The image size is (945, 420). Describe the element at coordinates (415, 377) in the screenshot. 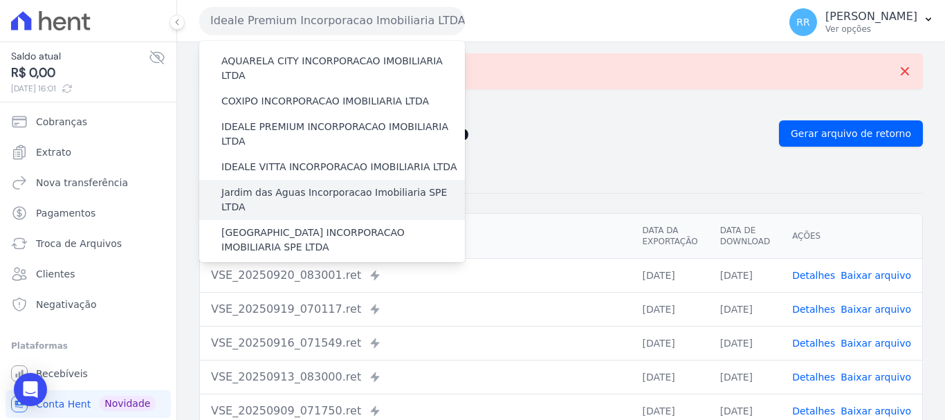

I see `div: VSE_20250913_083000.ret` at that location.